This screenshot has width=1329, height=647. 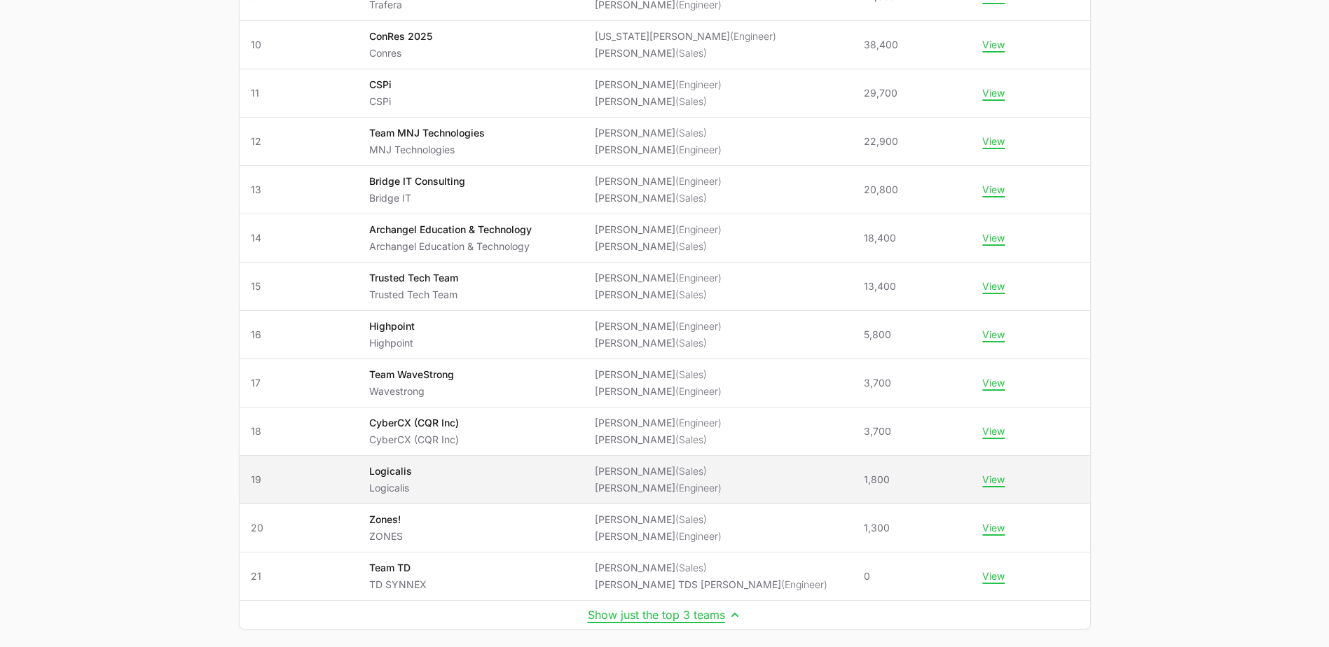 What do you see at coordinates (866, 576) in the screenshot?
I see `span: 0` at bounding box center [866, 576].